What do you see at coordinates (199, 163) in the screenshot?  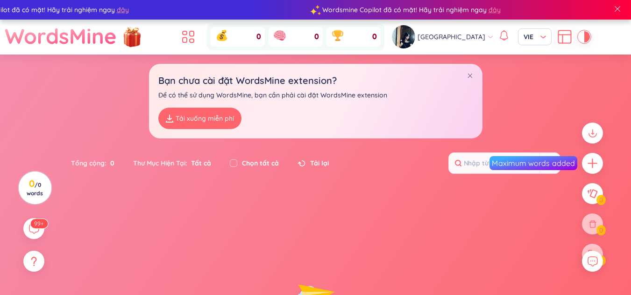 I see `span: Tất cả` at bounding box center [199, 163].